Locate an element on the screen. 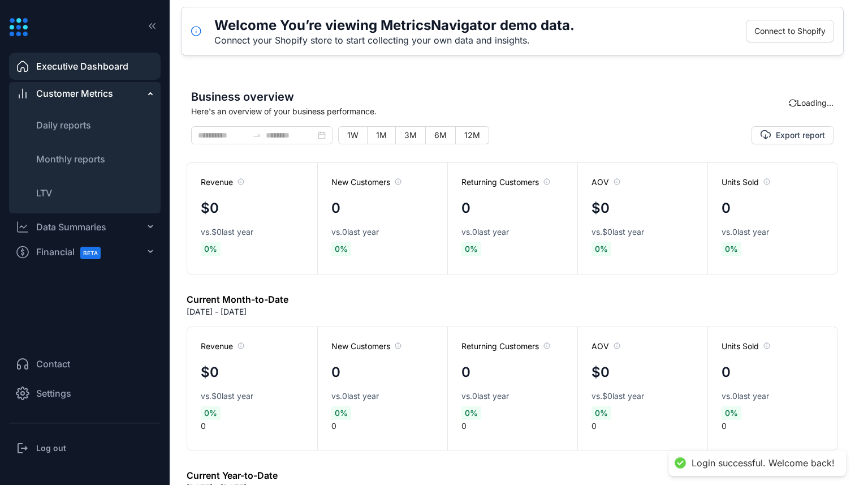 This screenshot has width=855, height=485. h5: Welcome You’re viewing MetricsNavigator demo data. is located at coordinates (394, 25).